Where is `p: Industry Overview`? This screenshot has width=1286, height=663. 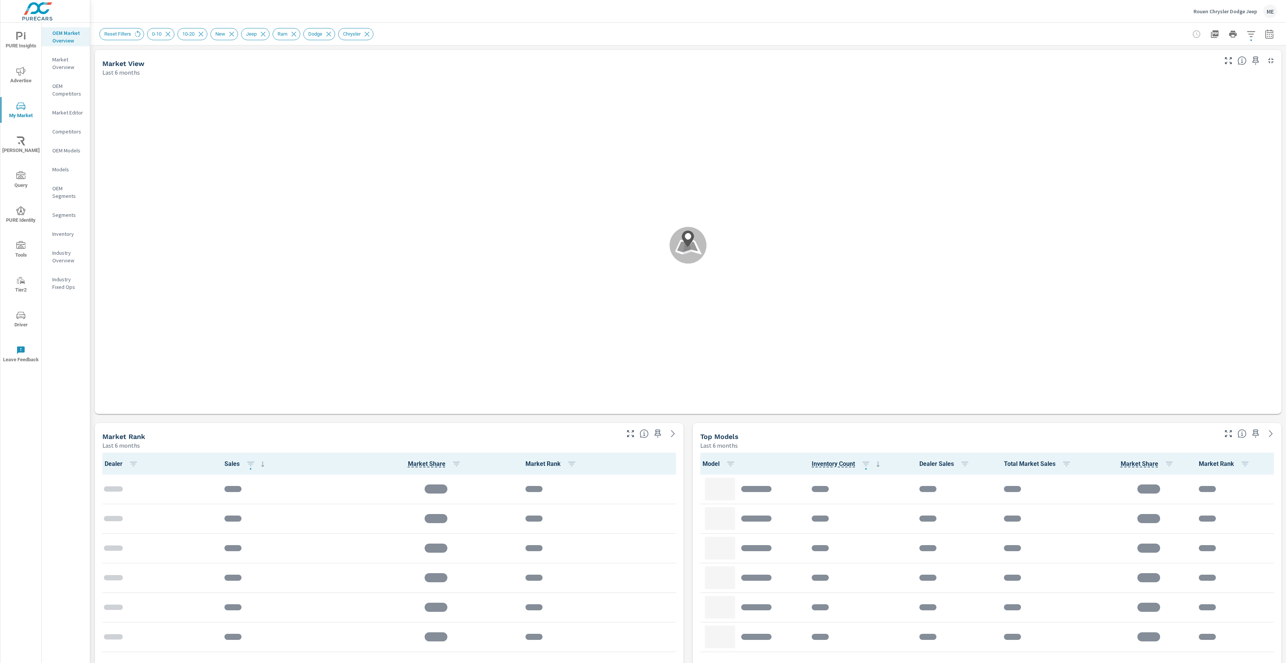
p: Industry Overview is located at coordinates (68, 257).